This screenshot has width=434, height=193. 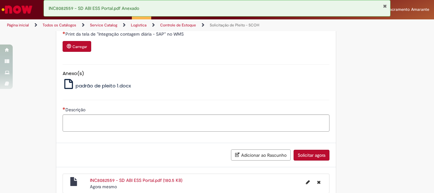 What do you see at coordinates (384, 6) in the screenshot?
I see `button: Fechar Notificação` at bounding box center [384, 6].